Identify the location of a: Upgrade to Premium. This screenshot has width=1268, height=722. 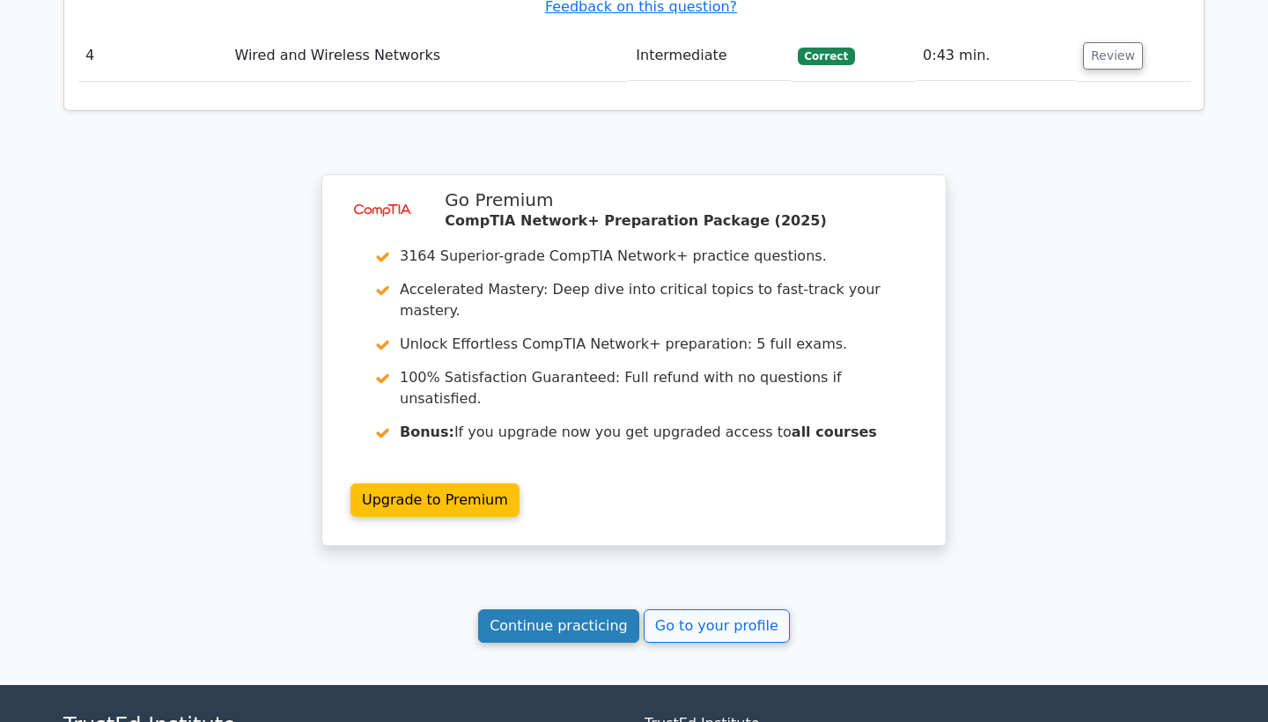
(435, 500).